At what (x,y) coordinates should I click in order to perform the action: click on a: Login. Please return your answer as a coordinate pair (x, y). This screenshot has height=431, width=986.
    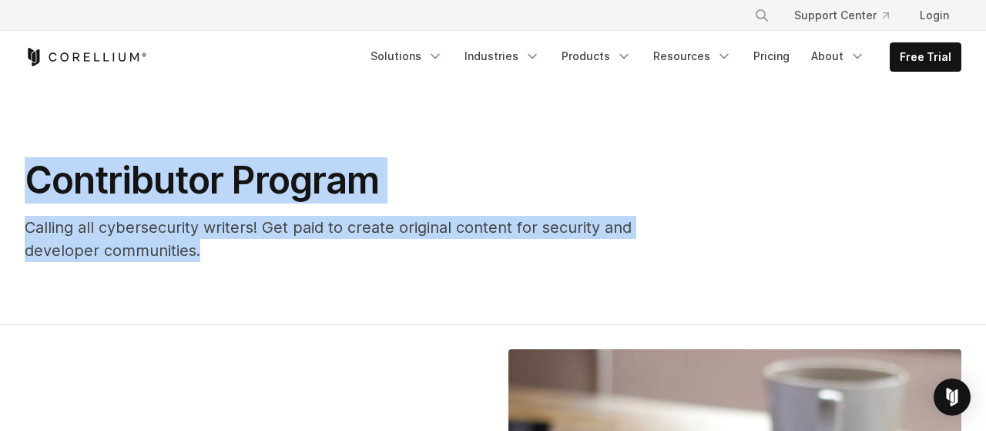
    Looking at the image, I should click on (935, 15).